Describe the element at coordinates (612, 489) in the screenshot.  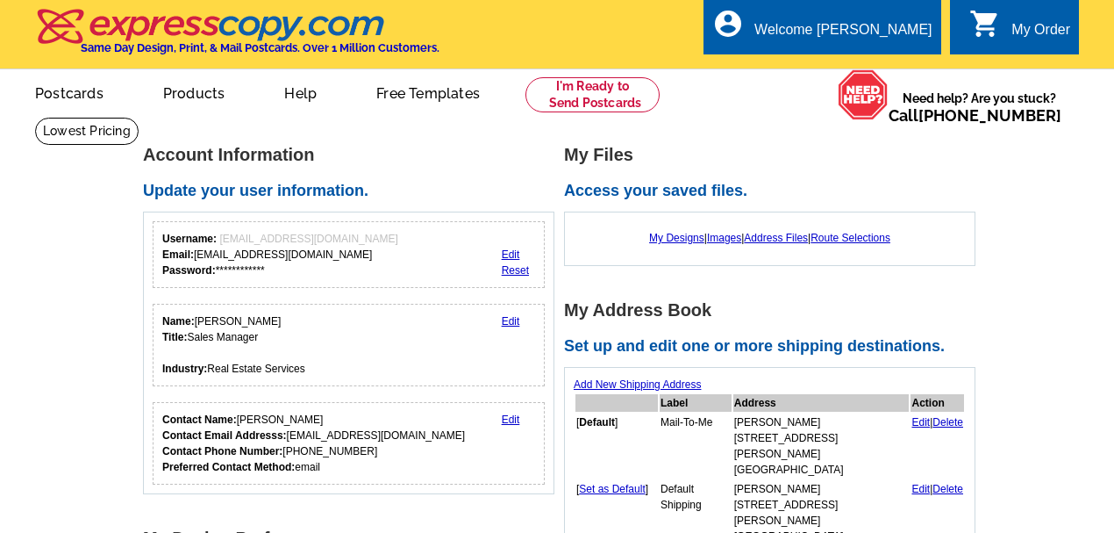
I see `a: Set as Default` at that location.